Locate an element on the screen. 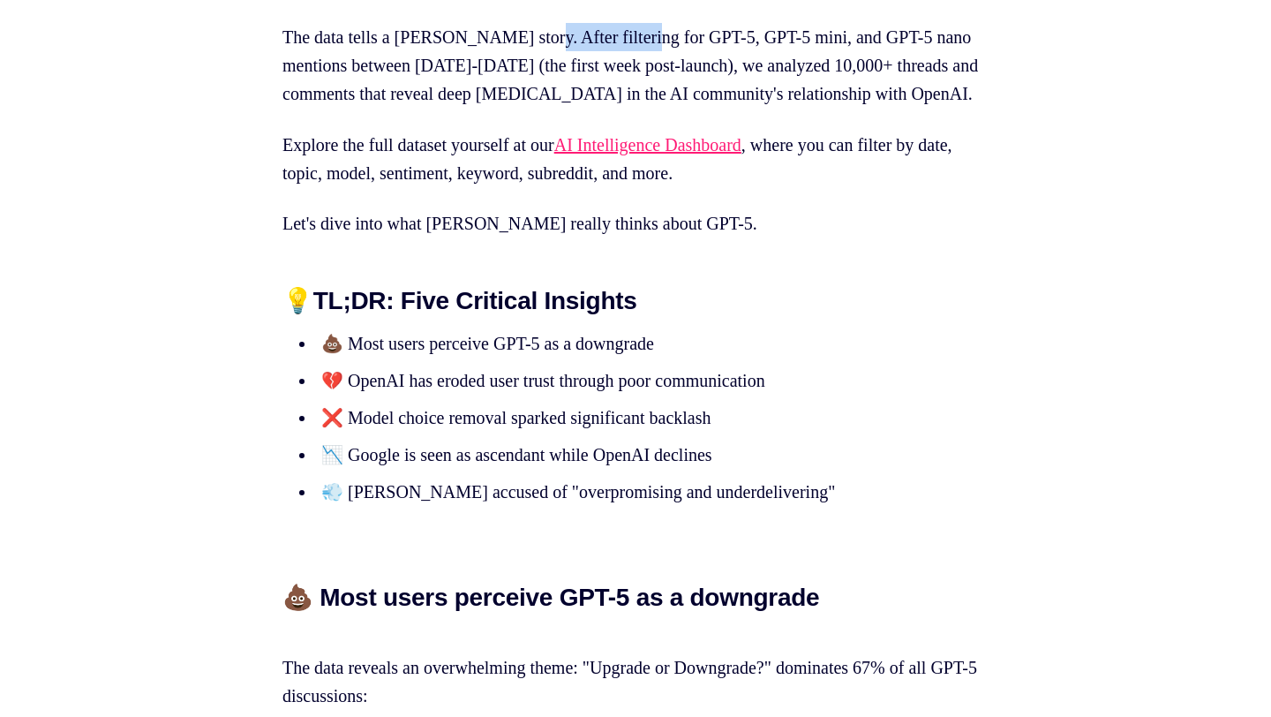 The width and height of the screenshot is (1271, 717). h2: 💩 Most users perceive GPT-5 as a downgrade is located at coordinates (635, 583).